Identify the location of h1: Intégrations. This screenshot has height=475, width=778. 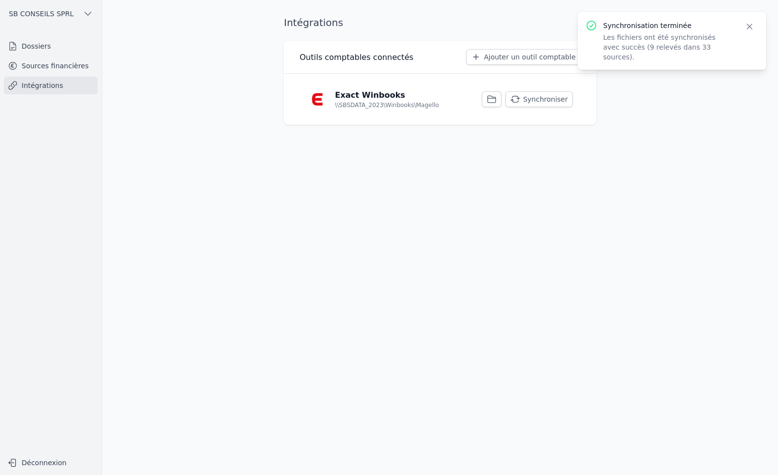
(313, 23).